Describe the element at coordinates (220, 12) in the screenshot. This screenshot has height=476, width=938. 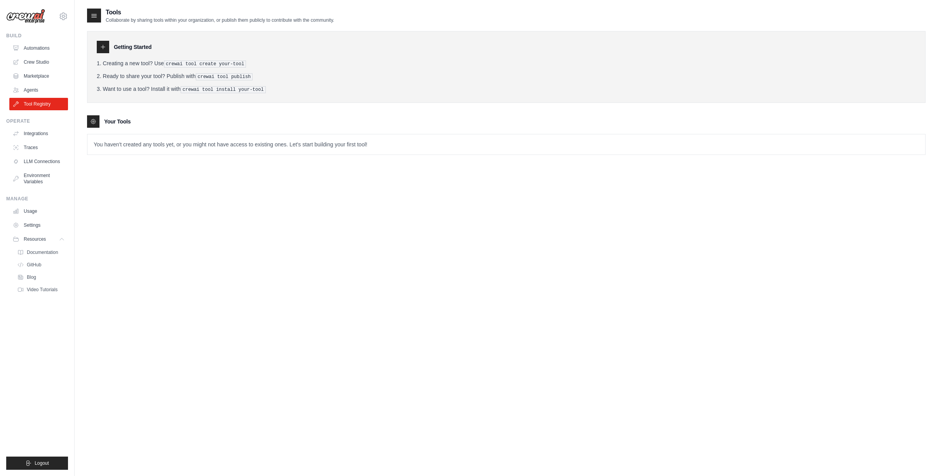
I see `h2: Tools` at that location.